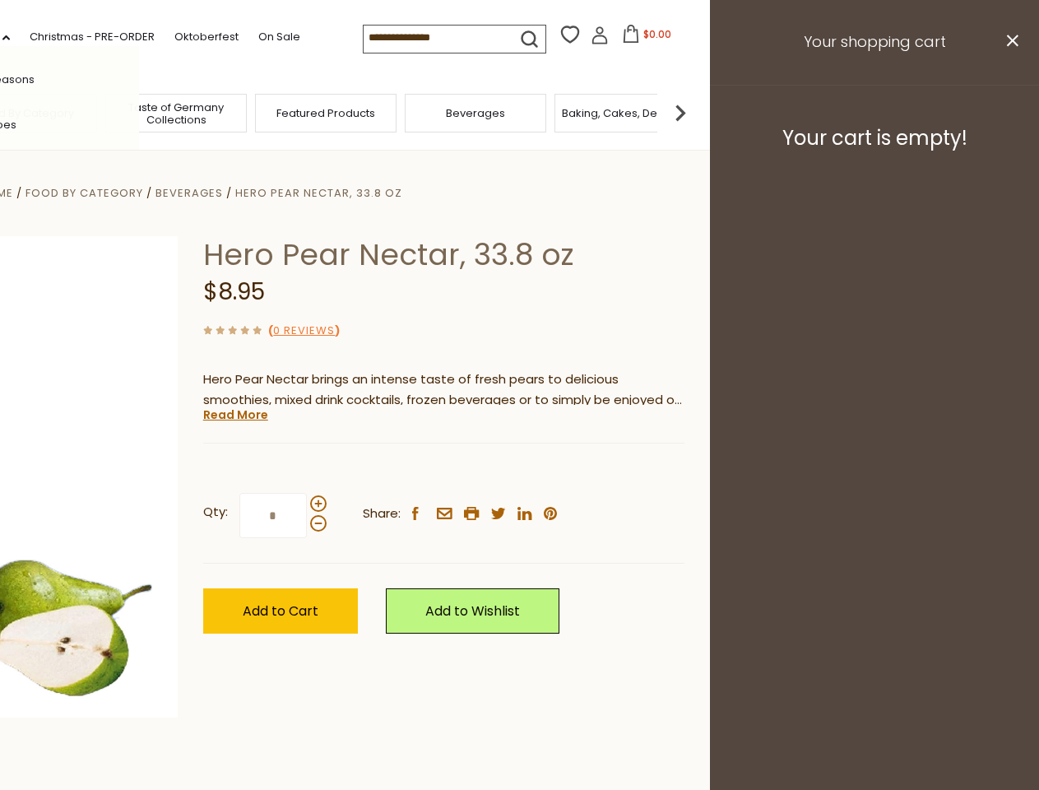 The width and height of the screenshot is (1039, 790). Describe the element at coordinates (215, 512) in the screenshot. I see `strong: Qty:` at that location.